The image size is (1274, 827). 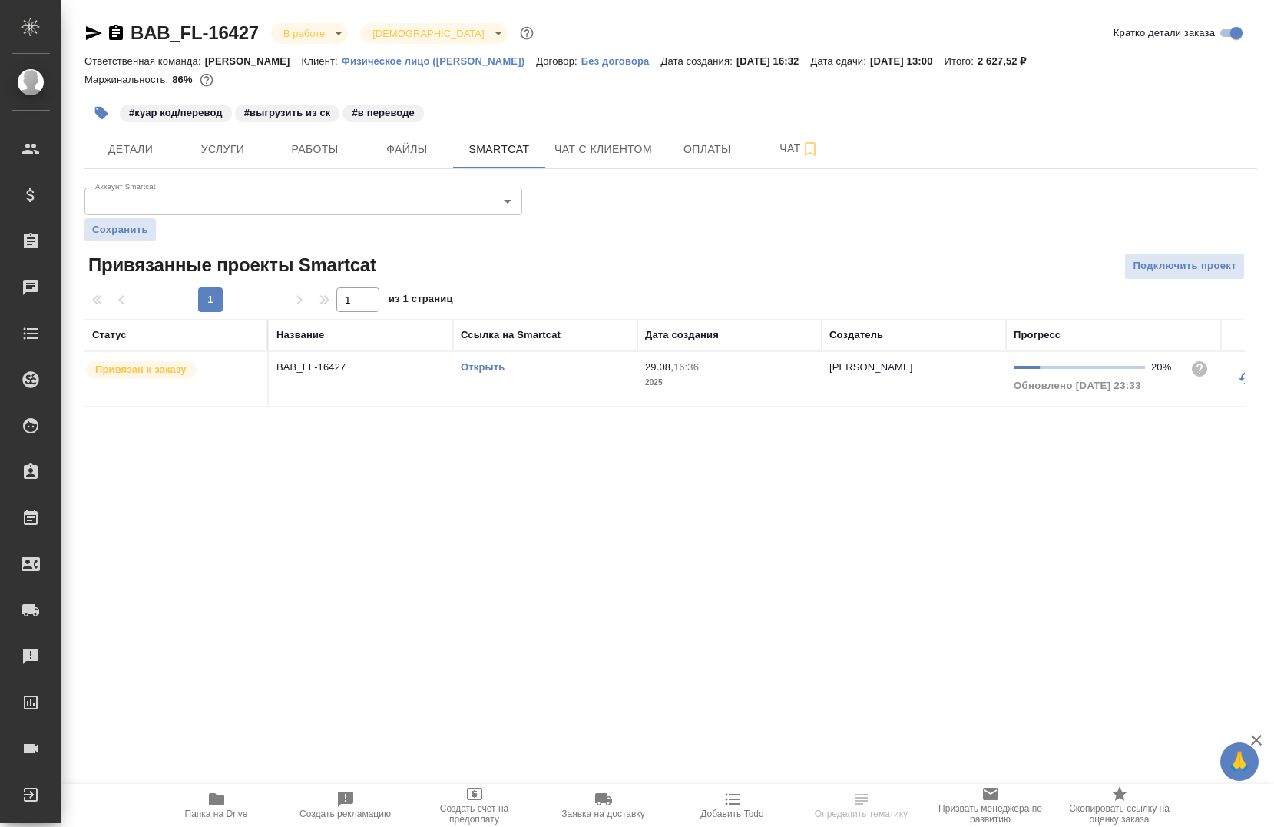 What do you see at coordinates (287, 111) in the screenshot?
I see `span: выгрузить из ск` at bounding box center [287, 111].